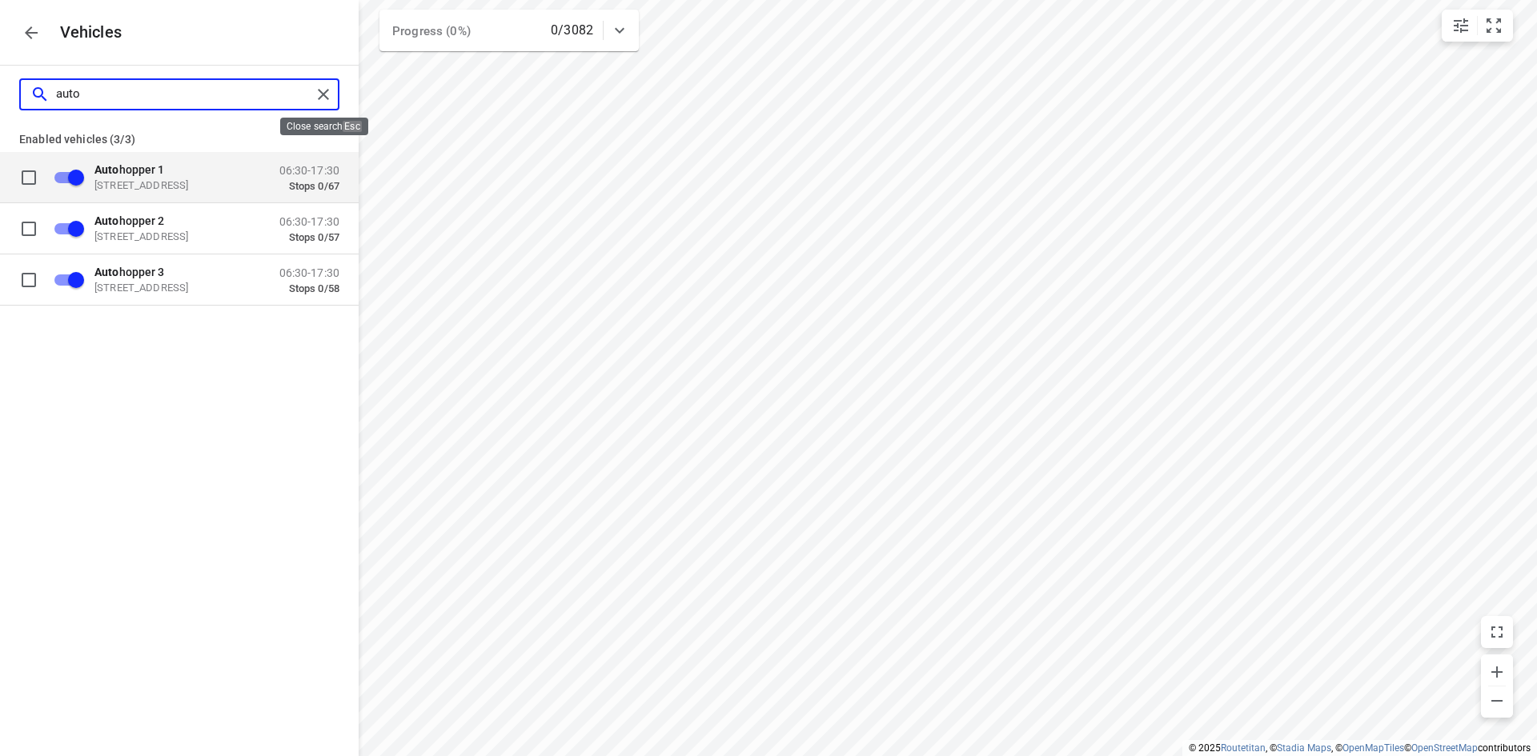 This screenshot has height=756, width=1537. Describe the element at coordinates (1304, 748) in the screenshot. I see `a: Stadia Maps` at that location.